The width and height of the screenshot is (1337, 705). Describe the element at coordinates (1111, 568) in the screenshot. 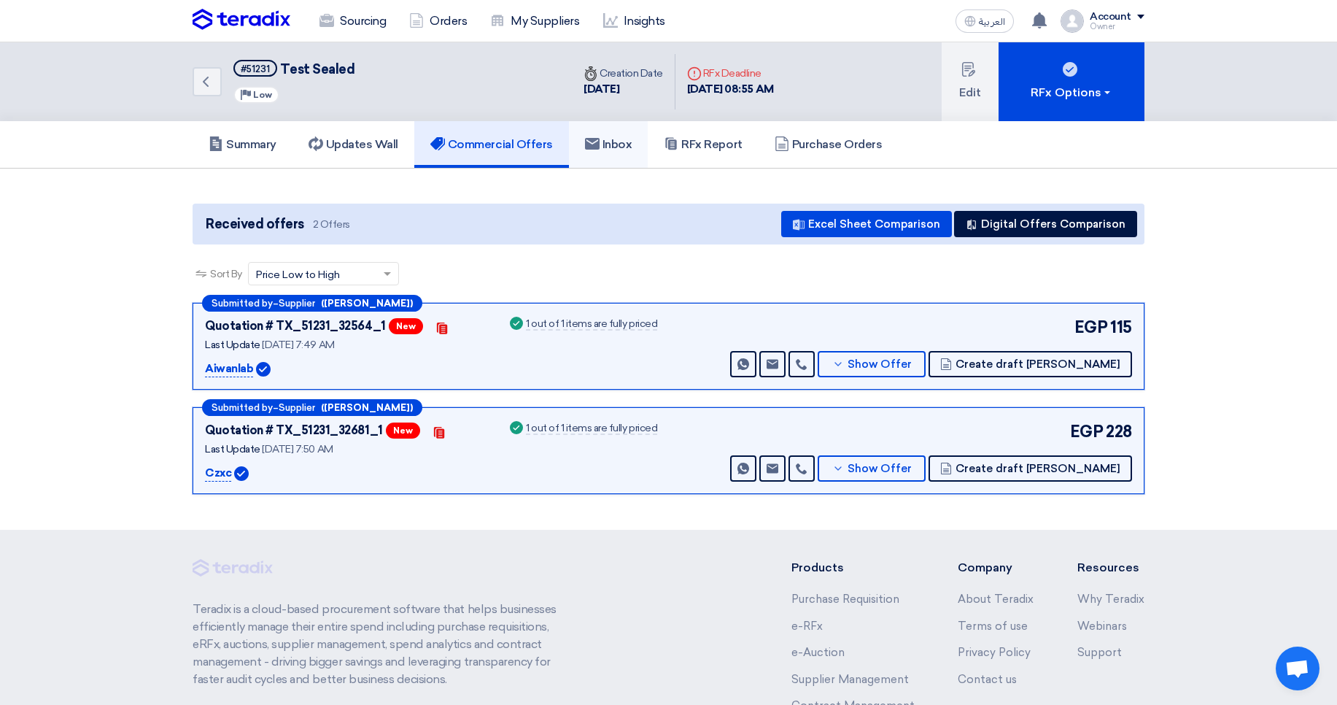

I see `li: Resources` at that location.